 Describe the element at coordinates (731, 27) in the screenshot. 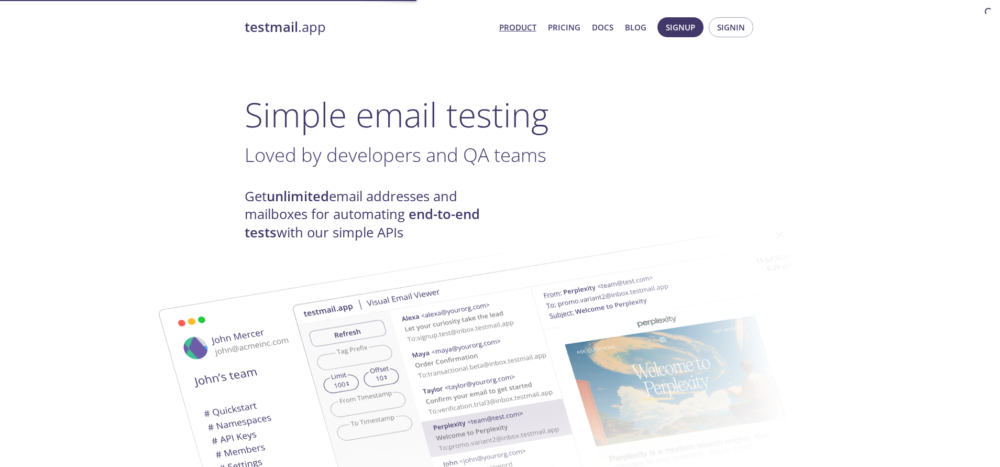

I see `button: Signin` at that location.